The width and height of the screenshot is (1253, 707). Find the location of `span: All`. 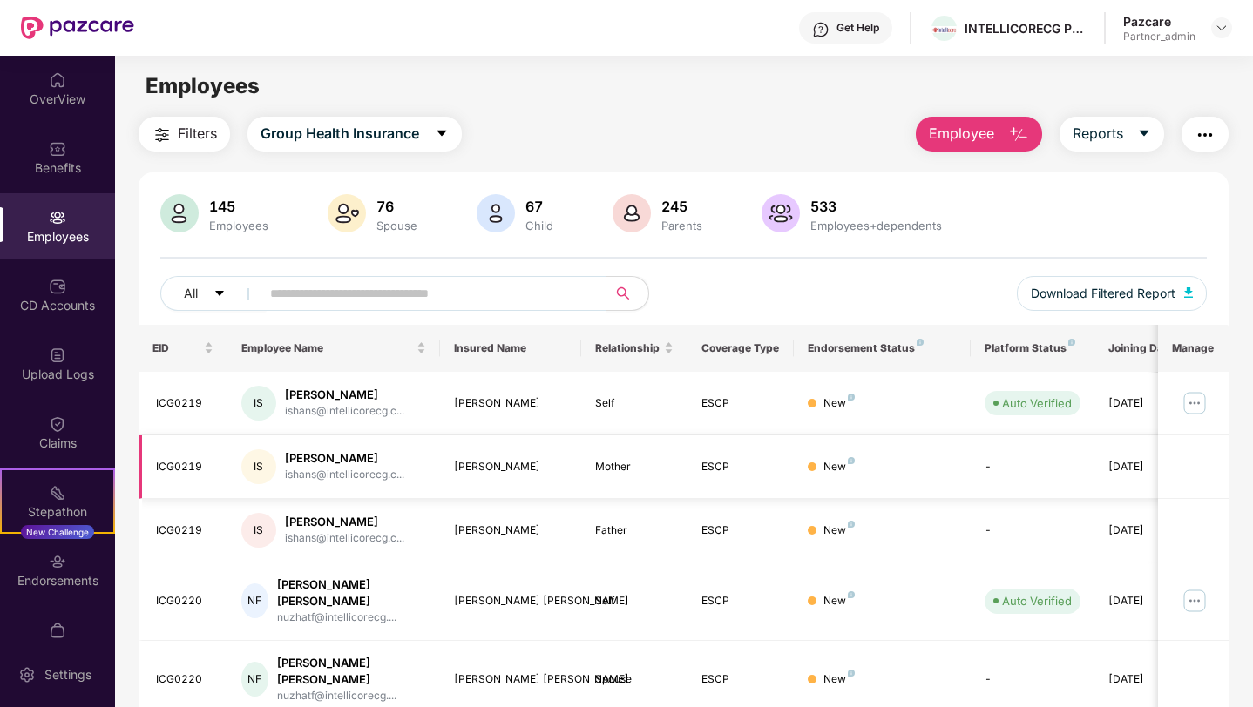

span: All is located at coordinates (191, 294).